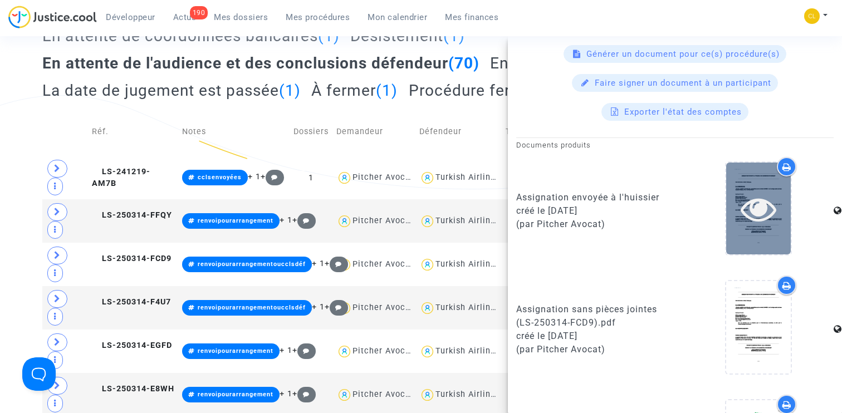 The image size is (842, 413). Describe the element at coordinates (185, 17) in the screenshot. I see `a: 190Actus` at that location.